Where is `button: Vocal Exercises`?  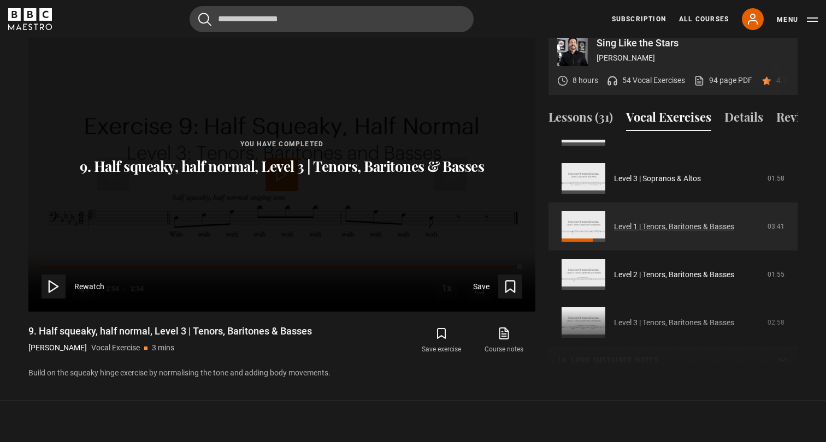
button: Vocal Exercises is located at coordinates (668, 120).